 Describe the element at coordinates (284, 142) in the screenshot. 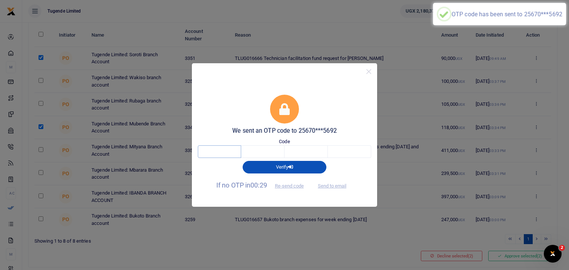

I see `label: Code` at that location.